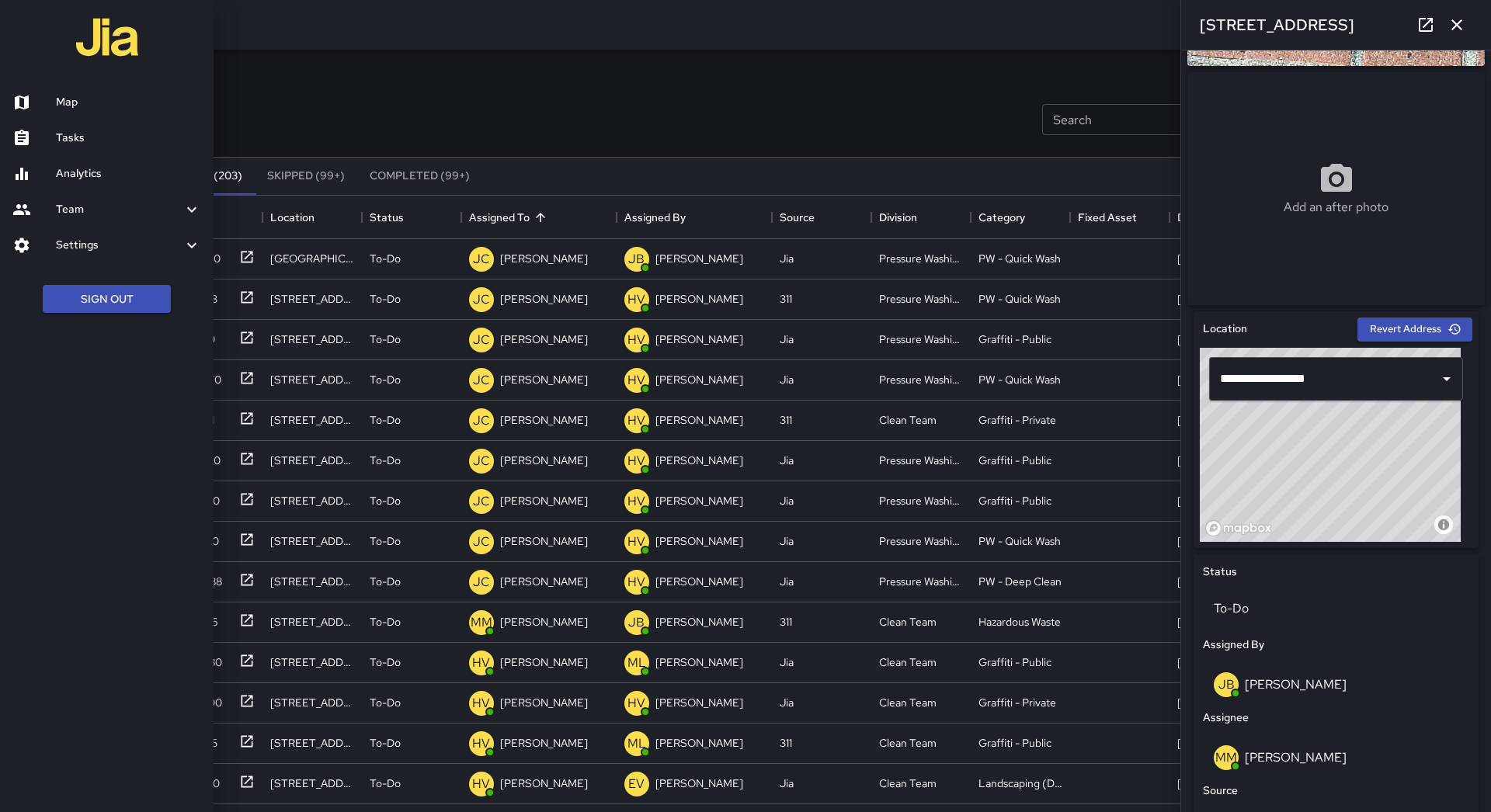  Describe the element at coordinates (128, 138) in the screenshot. I see `h6: Tasks` at that location.